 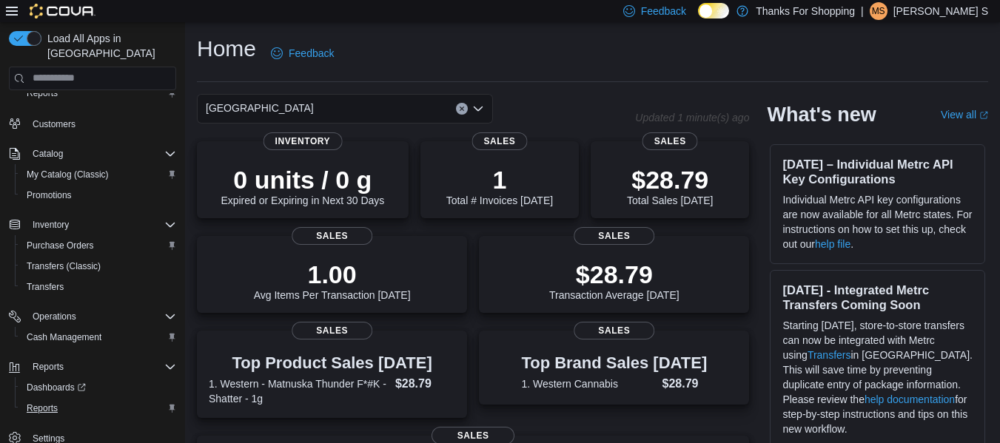 I want to click on a: Cash Management, so click(x=64, y=337).